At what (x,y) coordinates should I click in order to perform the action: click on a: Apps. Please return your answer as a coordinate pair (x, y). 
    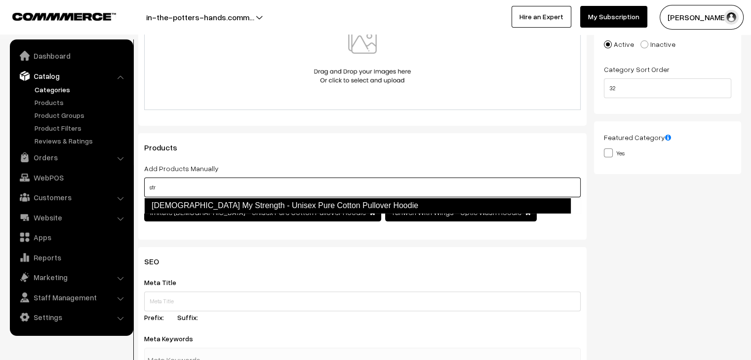
    Looking at the image, I should click on (71, 237).